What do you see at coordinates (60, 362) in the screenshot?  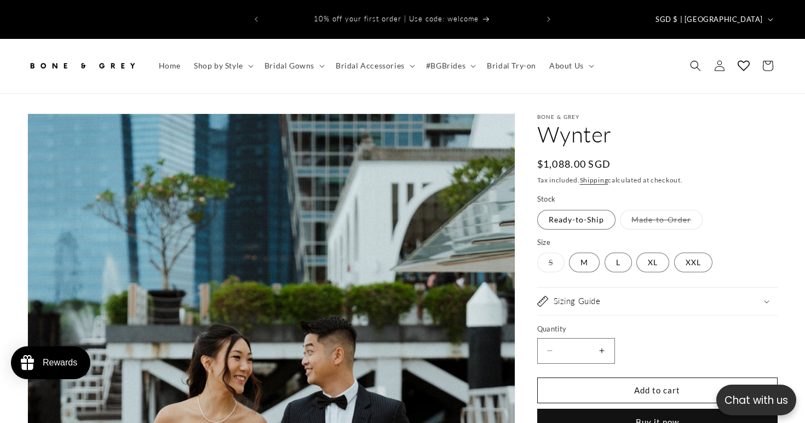 I see `div: Rewards` at bounding box center [60, 362].